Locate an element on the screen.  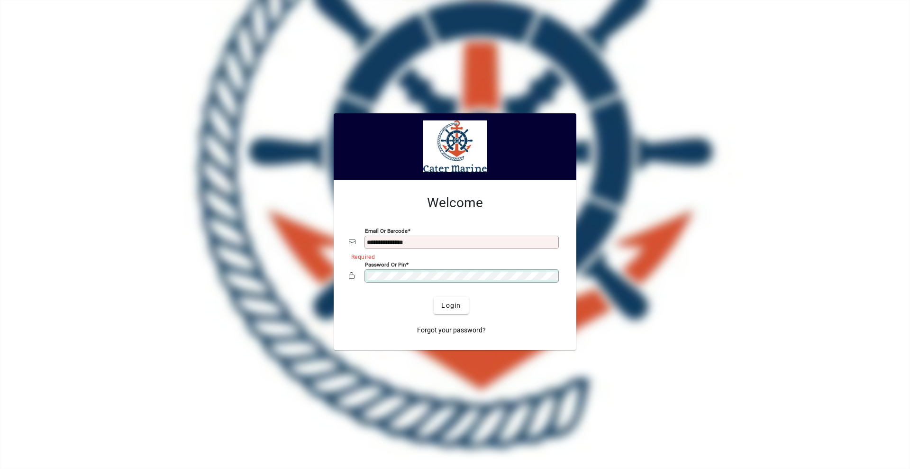
span: Forgot your password? is located at coordinates (451, 330).